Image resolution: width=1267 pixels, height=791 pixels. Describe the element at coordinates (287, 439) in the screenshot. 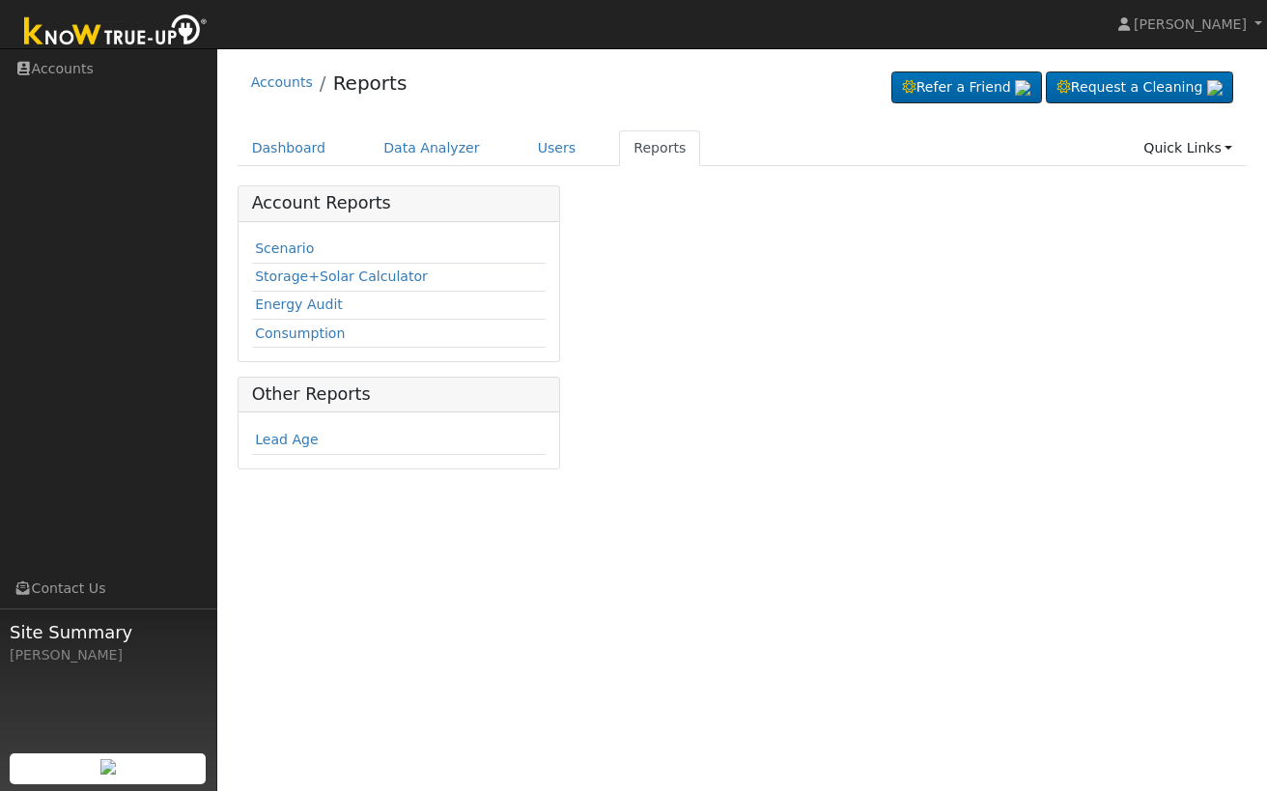

I see `a: Lead Age` at that location.